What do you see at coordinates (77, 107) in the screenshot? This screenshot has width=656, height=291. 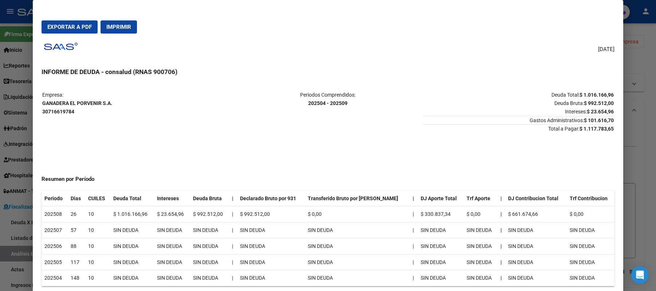 I see `strong: GANADERA EL PORVENIR S.A. 30716619784` at bounding box center [77, 107].